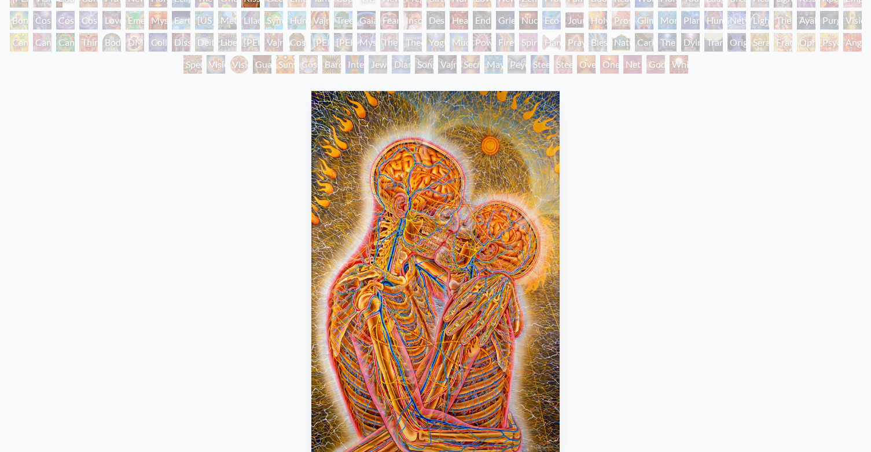 The width and height of the screenshot is (871, 452). Describe the element at coordinates (691, 20) in the screenshot. I see `div: Planetary Prayers` at that location.